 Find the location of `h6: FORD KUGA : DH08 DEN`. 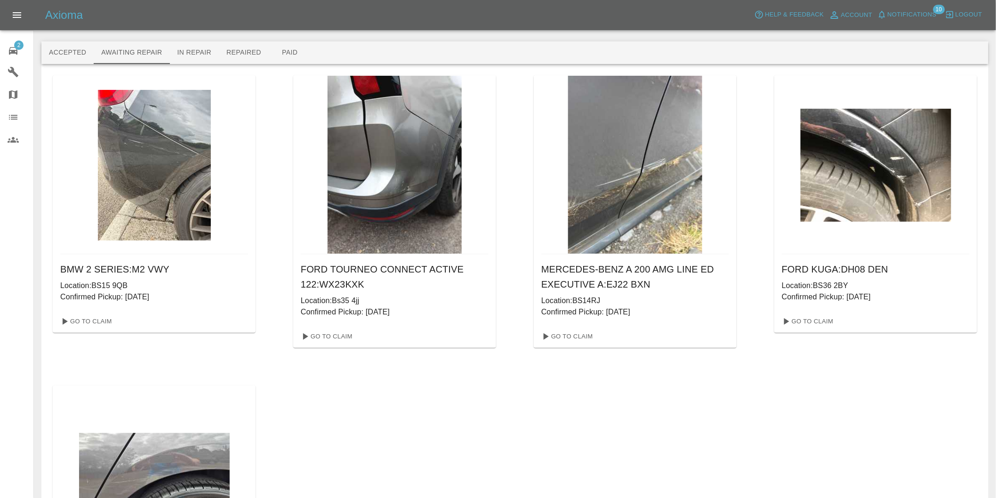

h6: FORD KUGA : DH08 DEN is located at coordinates (876, 269).